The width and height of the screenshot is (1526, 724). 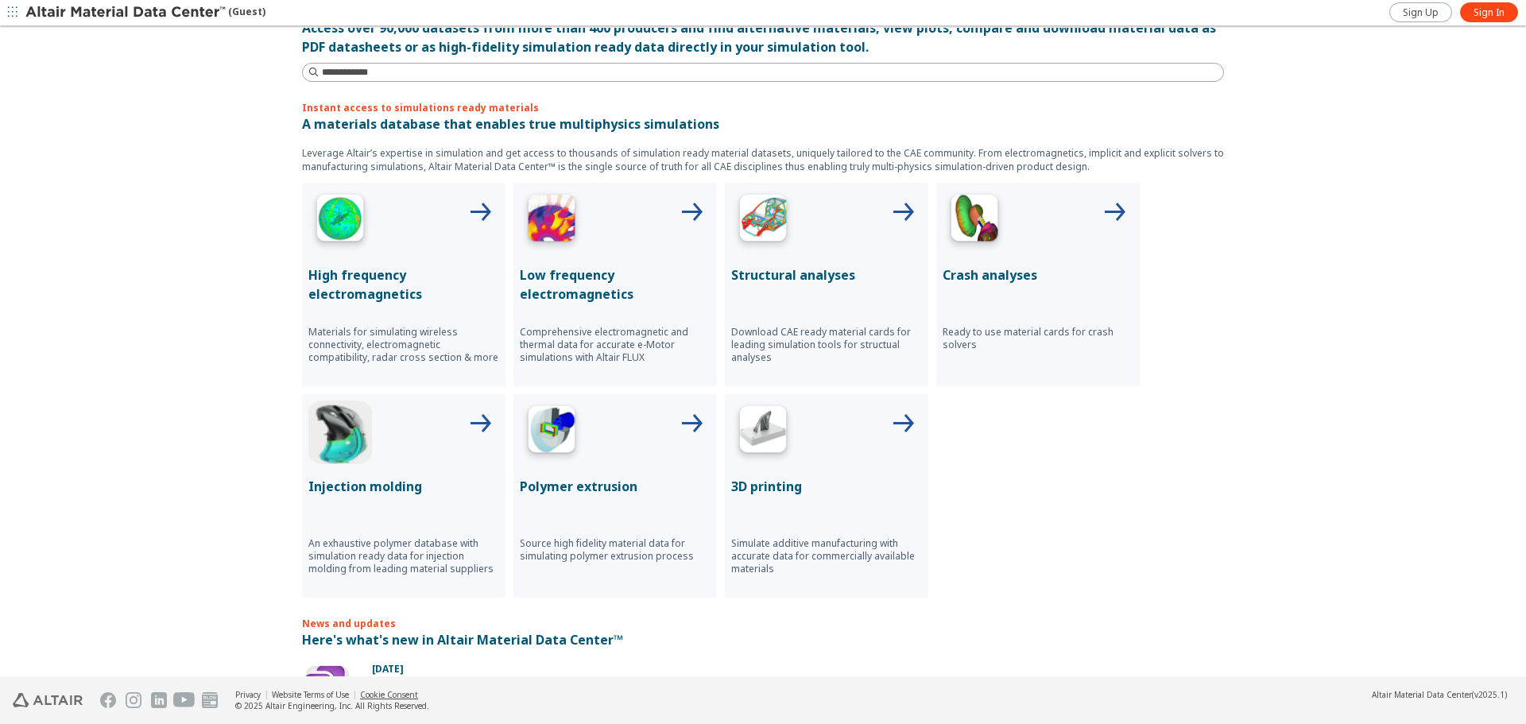 What do you see at coordinates (310, 695) in the screenshot?
I see `a: Website Terms of Use` at bounding box center [310, 695].